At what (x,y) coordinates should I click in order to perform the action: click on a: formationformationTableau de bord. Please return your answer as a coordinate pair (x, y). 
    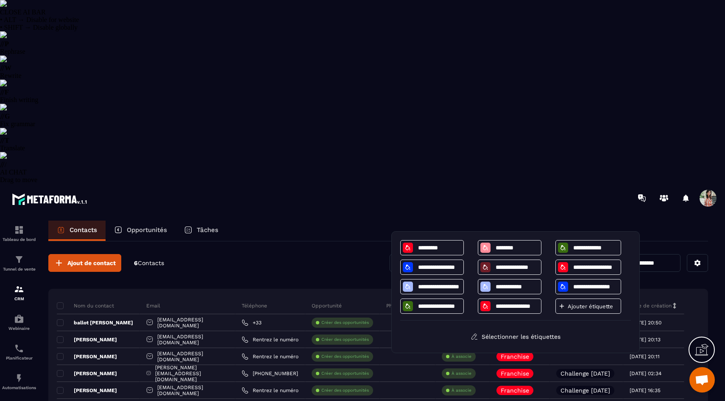
    Looking at the image, I should click on (19, 234).